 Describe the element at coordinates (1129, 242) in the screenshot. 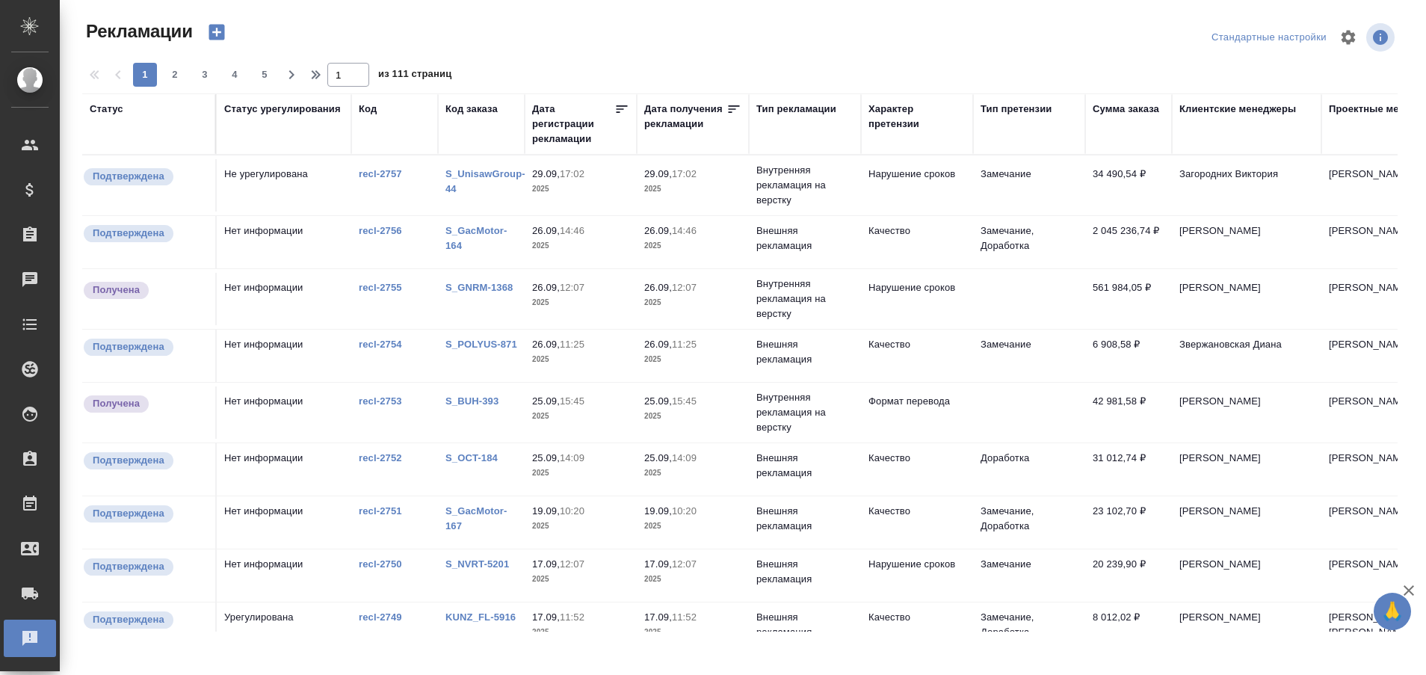

I see `td: 2 045 236,74 ₽` at that location.